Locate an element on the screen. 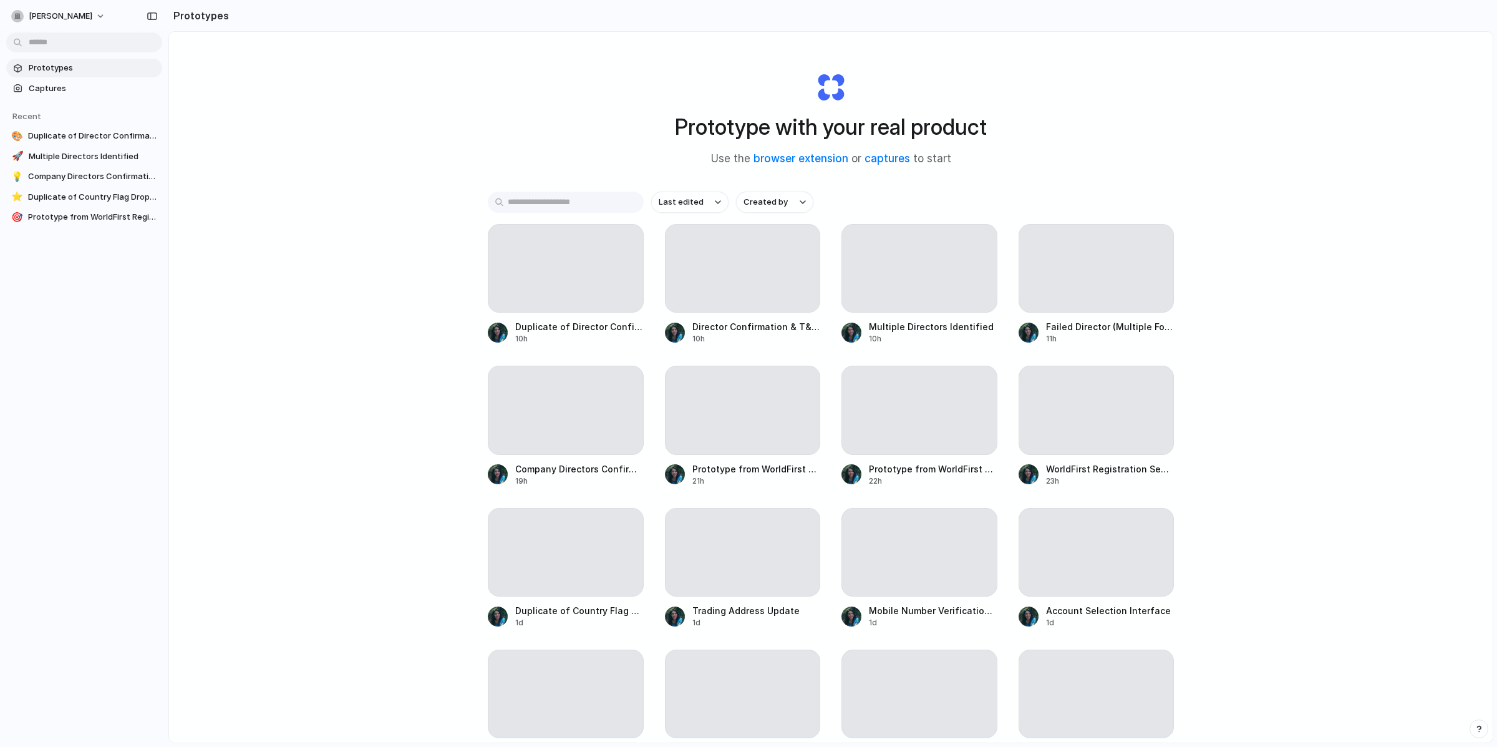  a: 🚀Multiple Directors Identified is located at coordinates (84, 157).